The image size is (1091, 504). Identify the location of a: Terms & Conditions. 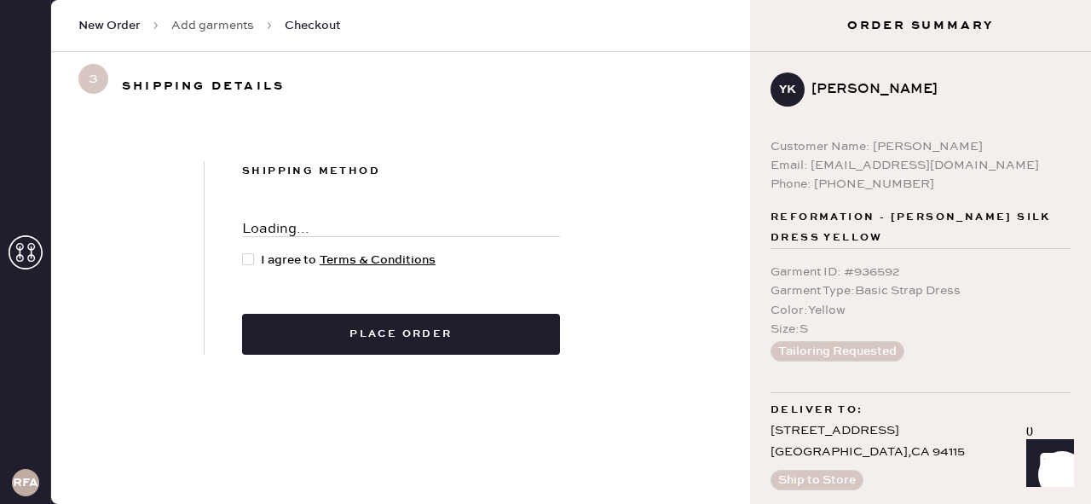
(377, 260).